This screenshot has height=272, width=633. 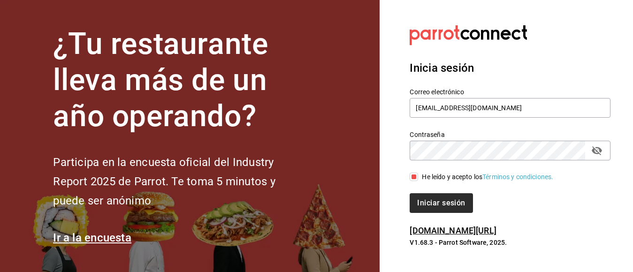 I want to click on p: V1.68.3 - Parrot Software, 2025., so click(x=510, y=243).